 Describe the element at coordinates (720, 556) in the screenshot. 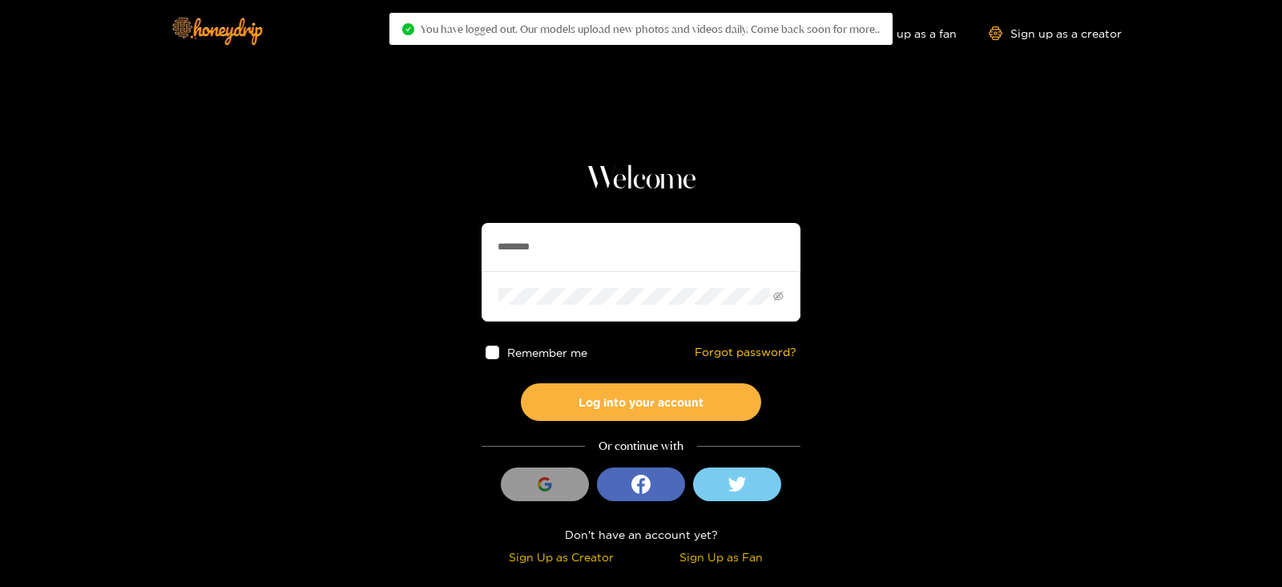

I see `div: Sign Up as Fan` at that location.